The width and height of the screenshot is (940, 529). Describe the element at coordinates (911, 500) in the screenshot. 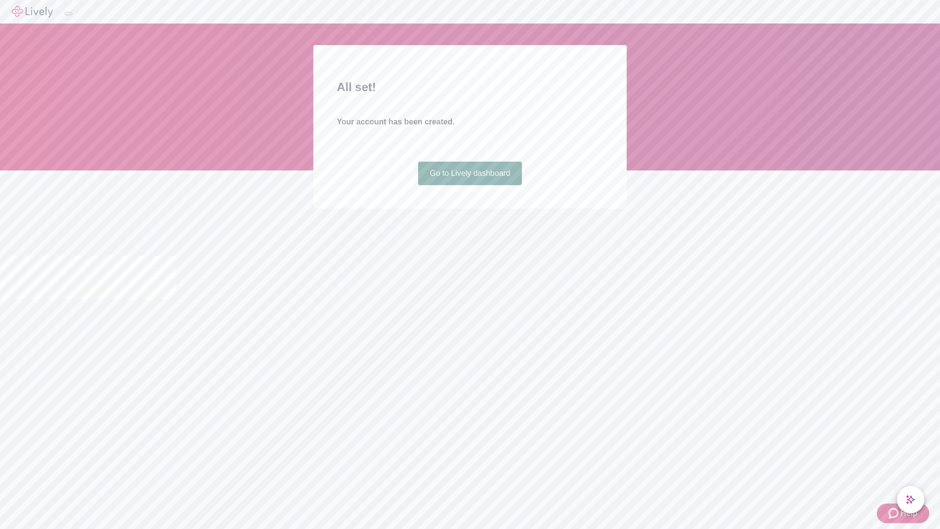

I see `button: chat` at that location.